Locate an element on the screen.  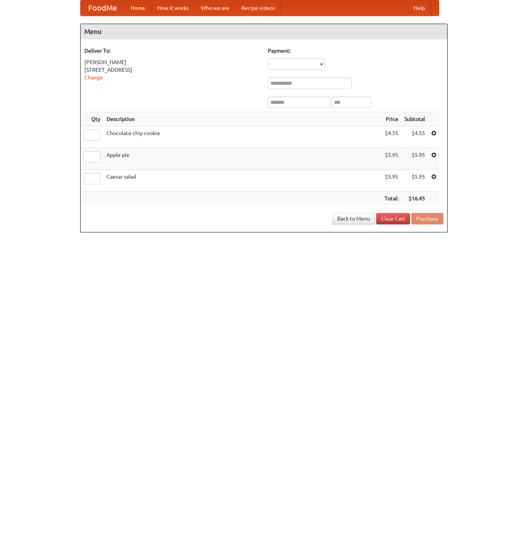
td: Caesar salad is located at coordinates (242, 181).